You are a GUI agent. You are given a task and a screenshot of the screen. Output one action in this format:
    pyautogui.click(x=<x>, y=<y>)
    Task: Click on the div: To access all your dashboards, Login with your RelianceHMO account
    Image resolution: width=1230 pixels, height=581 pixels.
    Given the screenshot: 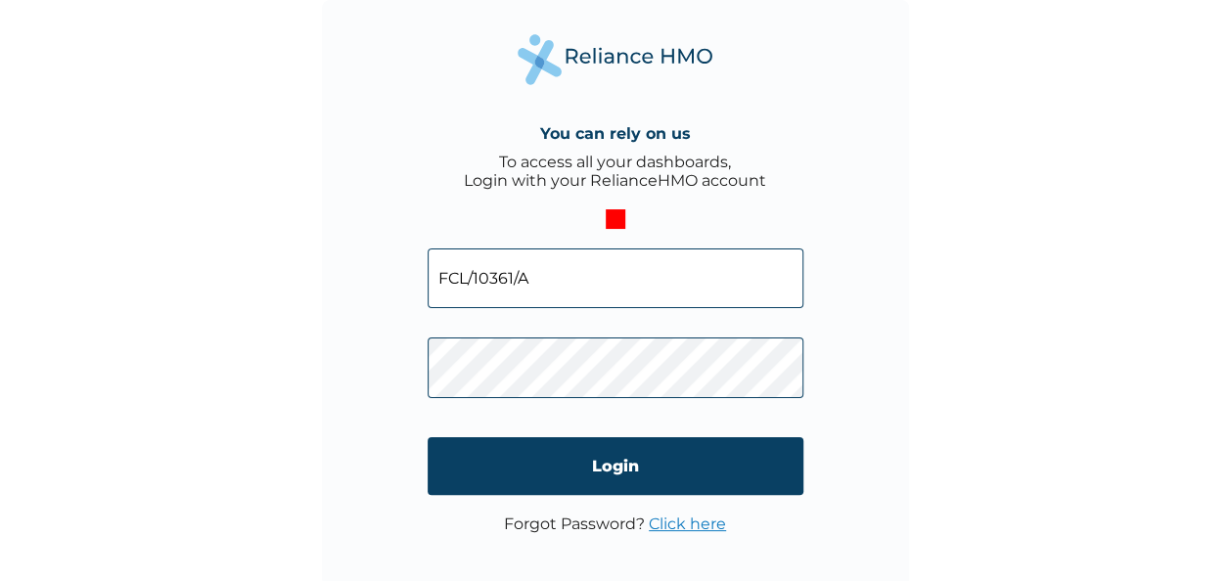 What is the action you would take?
    pyautogui.click(x=614, y=171)
    